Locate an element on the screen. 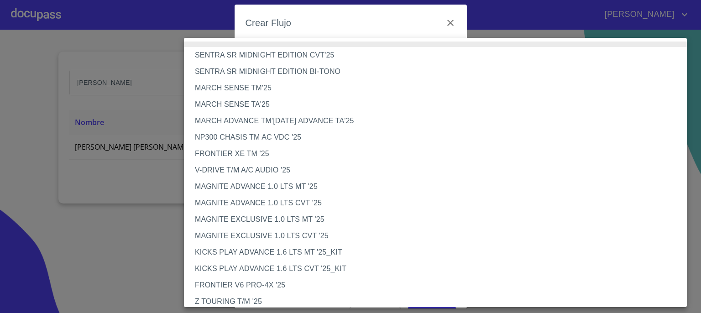 The image size is (701, 313). li: MAGNITE ADVANCE 1.0 LTS CVT '25 is located at coordinates (439, 203).